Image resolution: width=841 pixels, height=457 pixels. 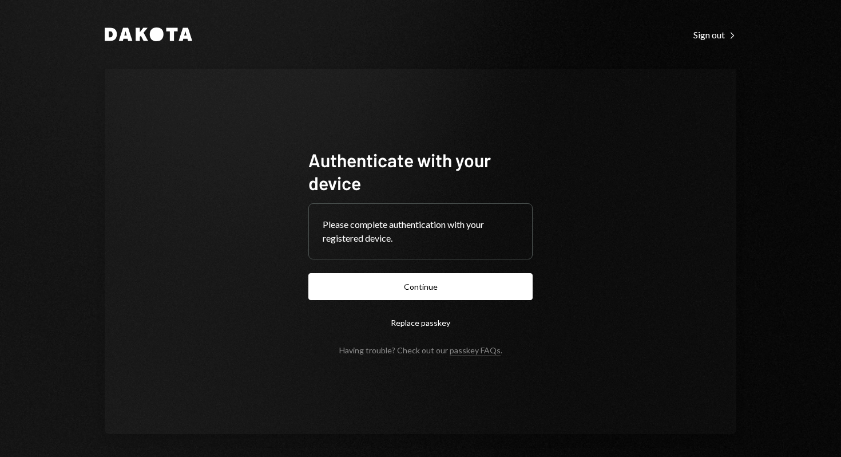 I want to click on div: Having trouble? Check out our ., so click(x=421, y=350).